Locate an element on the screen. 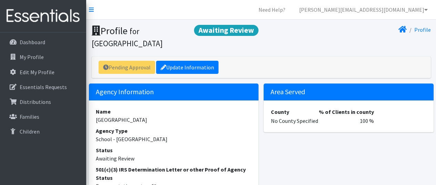 This screenshot has width=436, height=185. p: Distributions is located at coordinates (35, 102).